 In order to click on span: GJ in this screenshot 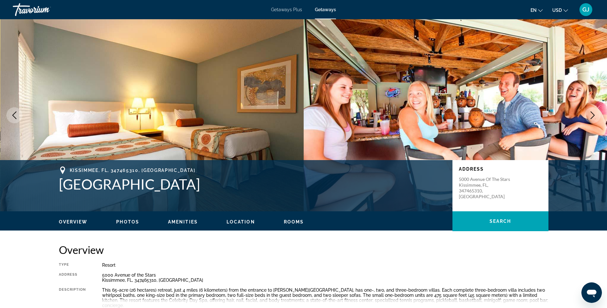, I will do `click(586, 10)`.